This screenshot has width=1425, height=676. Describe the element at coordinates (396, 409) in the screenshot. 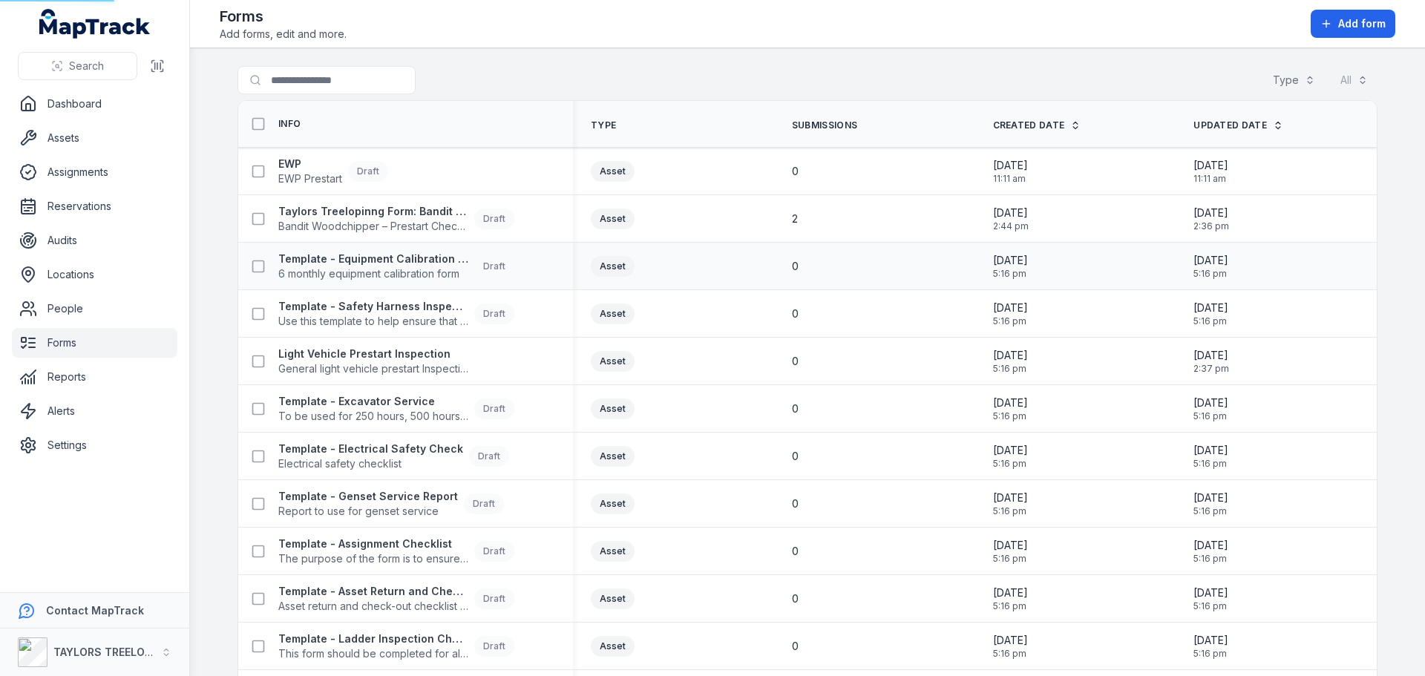

I see `a: Template - Excavator ServiceTo be used for 250 hours, 500 hours and 750 hours service only. (1,00...` at that location.